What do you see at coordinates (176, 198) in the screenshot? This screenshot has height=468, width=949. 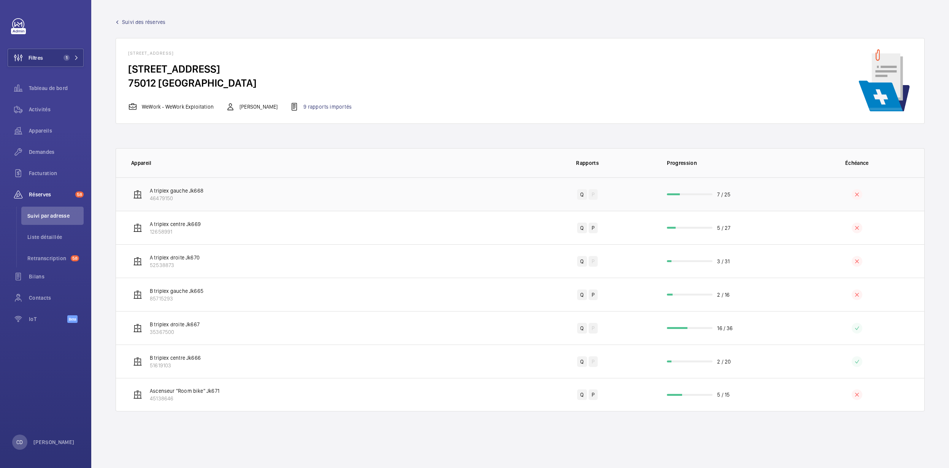 I see `p: 46479150` at bounding box center [176, 198].